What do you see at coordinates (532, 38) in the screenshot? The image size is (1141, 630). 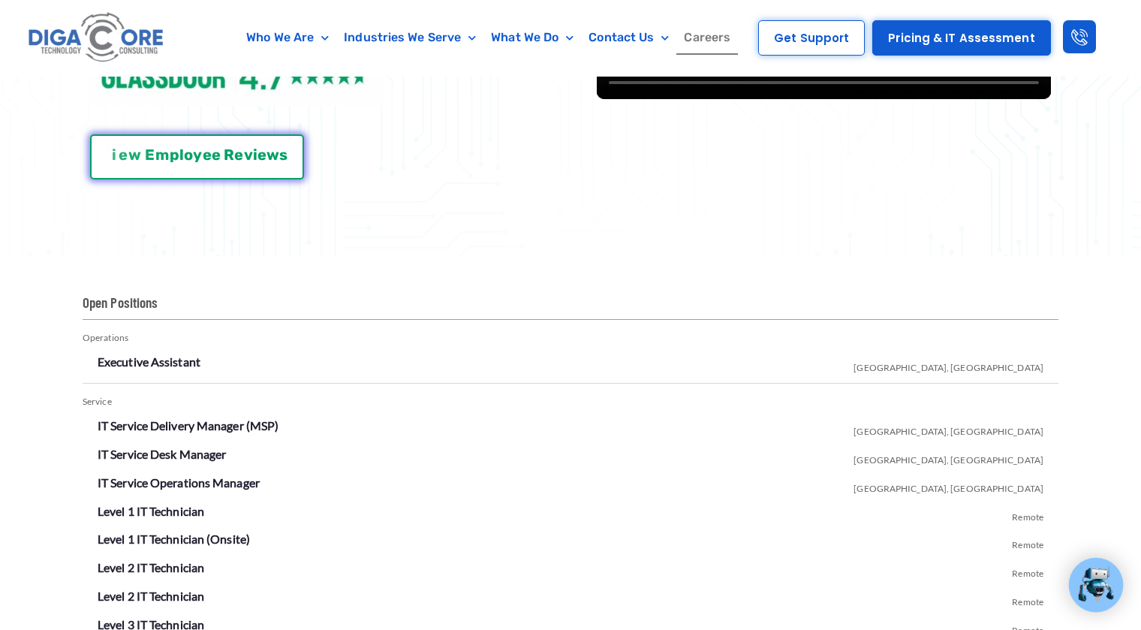 I see `a: What We Do` at bounding box center [532, 38].